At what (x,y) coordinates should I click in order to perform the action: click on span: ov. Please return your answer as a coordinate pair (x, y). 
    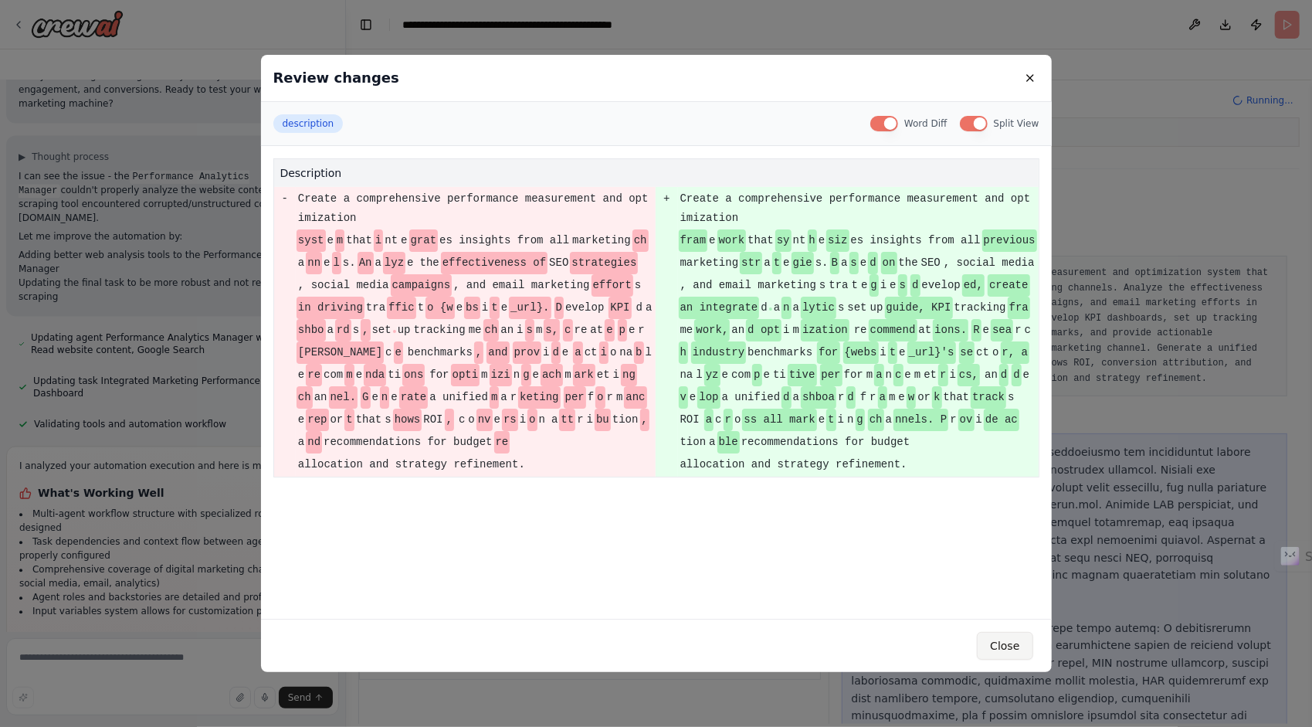
    Looking at the image, I should click on (966, 419).